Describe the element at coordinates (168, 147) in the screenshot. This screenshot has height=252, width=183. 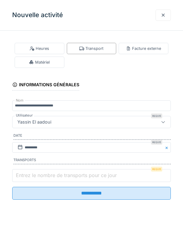
I see `button: Close` at that location.